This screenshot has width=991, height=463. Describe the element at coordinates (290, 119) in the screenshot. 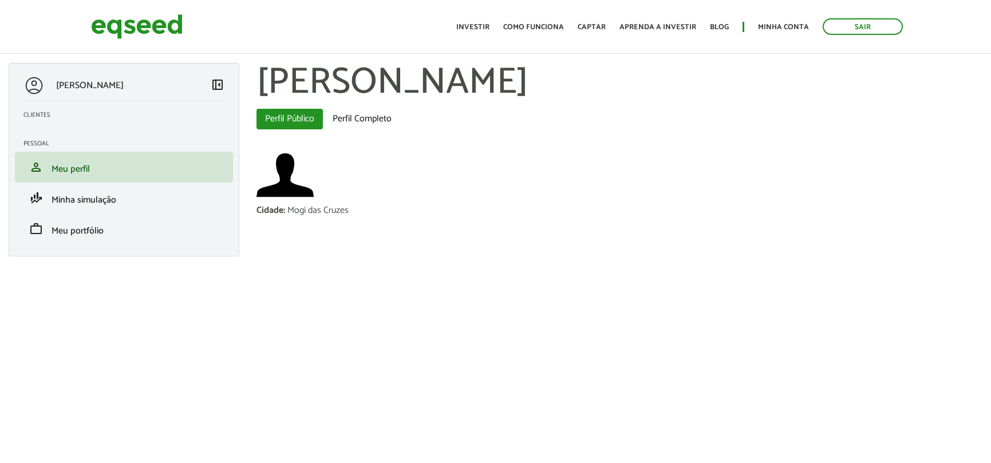

I see `a: Perfil Público` at that location.